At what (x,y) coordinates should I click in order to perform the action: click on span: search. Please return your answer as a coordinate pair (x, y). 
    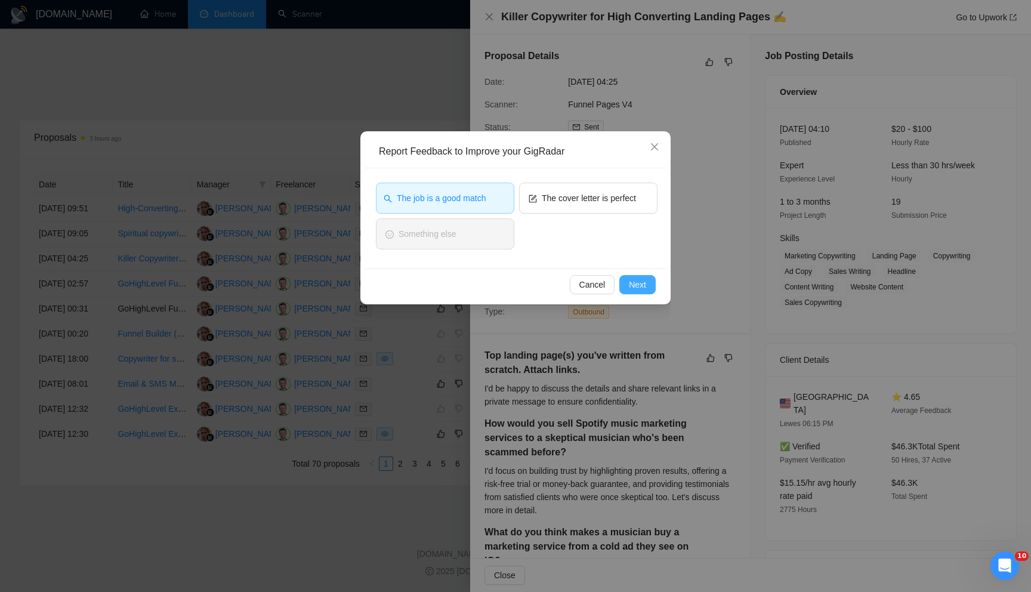
    Looking at the image, I should click on (388, 197).